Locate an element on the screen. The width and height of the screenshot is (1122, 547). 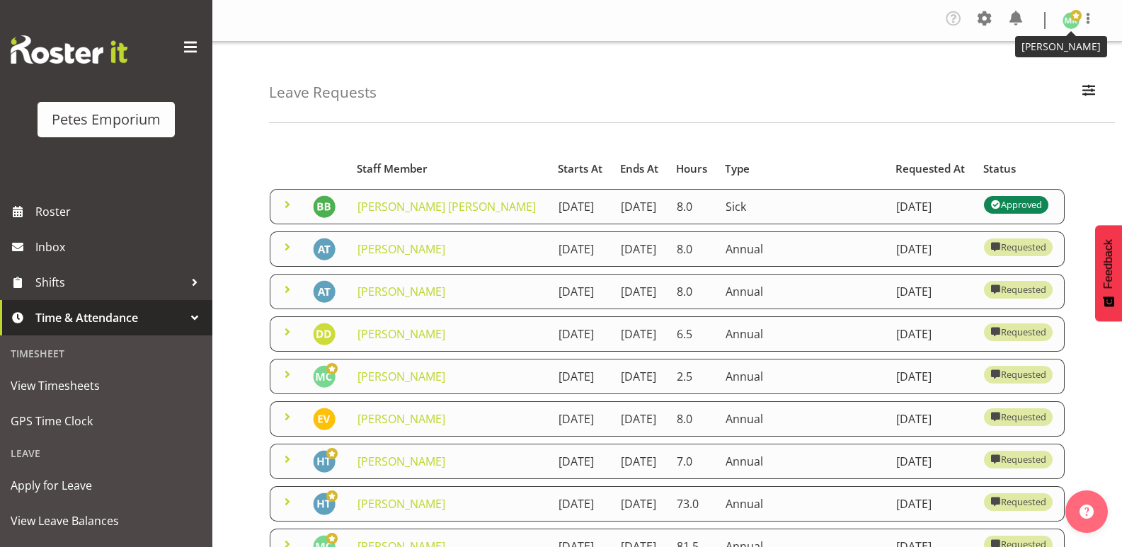
h4: Leave Requests is located at coordinates (323, 92).